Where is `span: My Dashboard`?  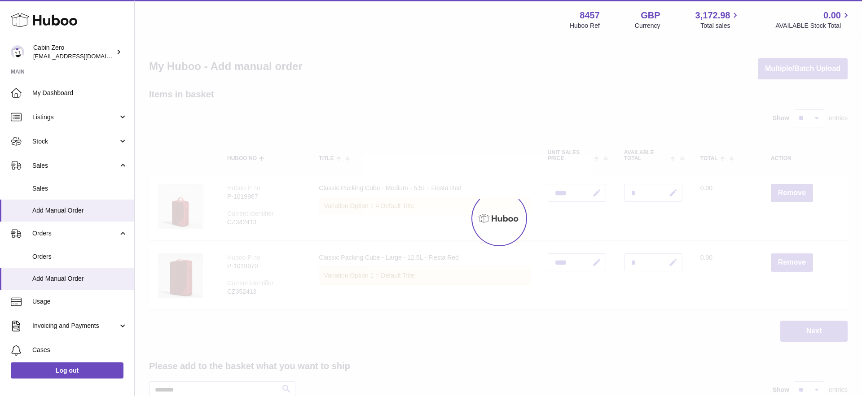
span: My Dashboard is located at coordinates (80, 93).